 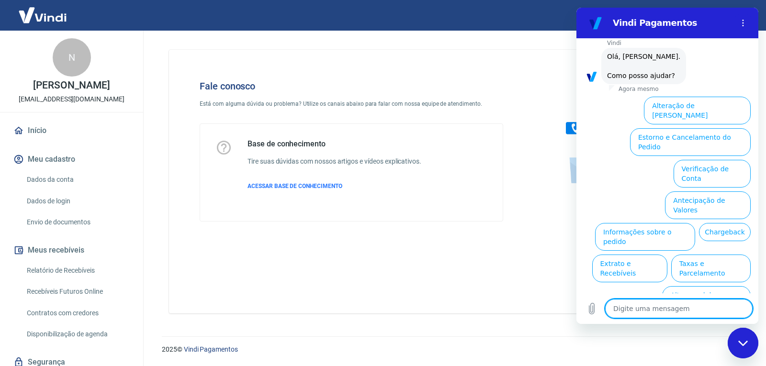 I want to click on button: Extrato e Recebíveis, so click(x=53, y=261).